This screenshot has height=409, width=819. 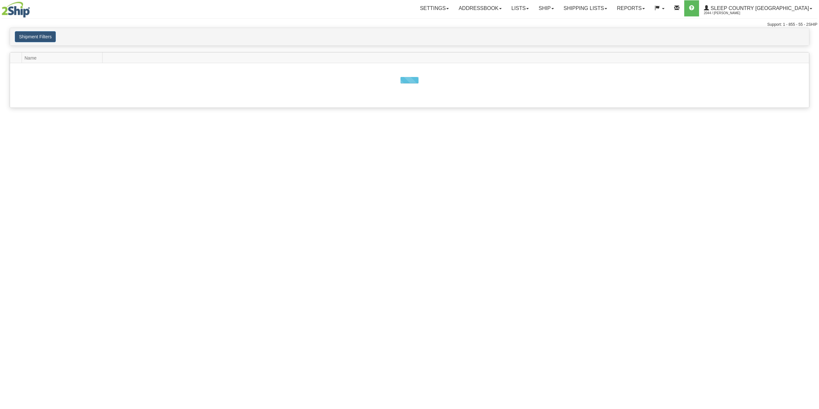 I want to click on div: Support: 1 - 855 - 55 - 2SHIP, so click(x=409, y=24).